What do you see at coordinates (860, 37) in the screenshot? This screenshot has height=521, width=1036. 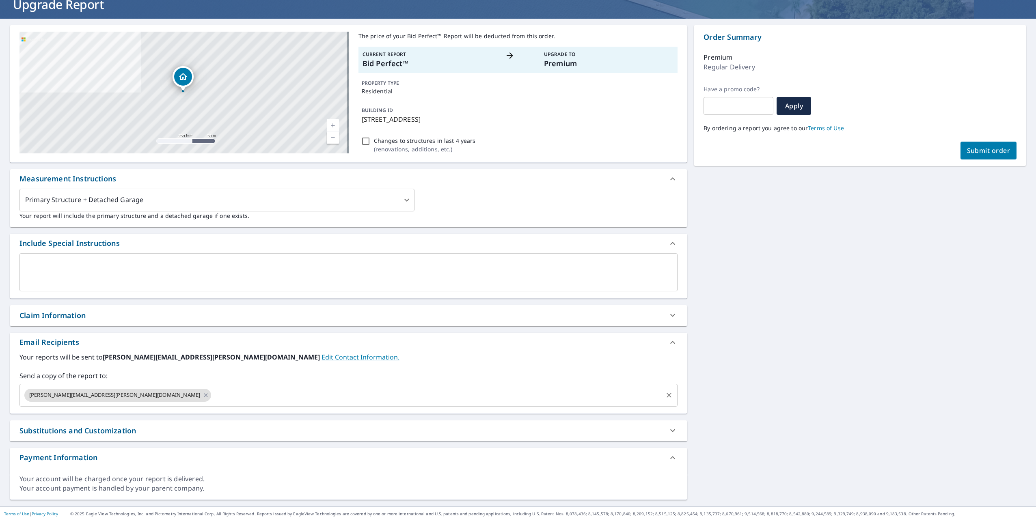 I see `p: Order Summary` at bounding box center [860, 37].